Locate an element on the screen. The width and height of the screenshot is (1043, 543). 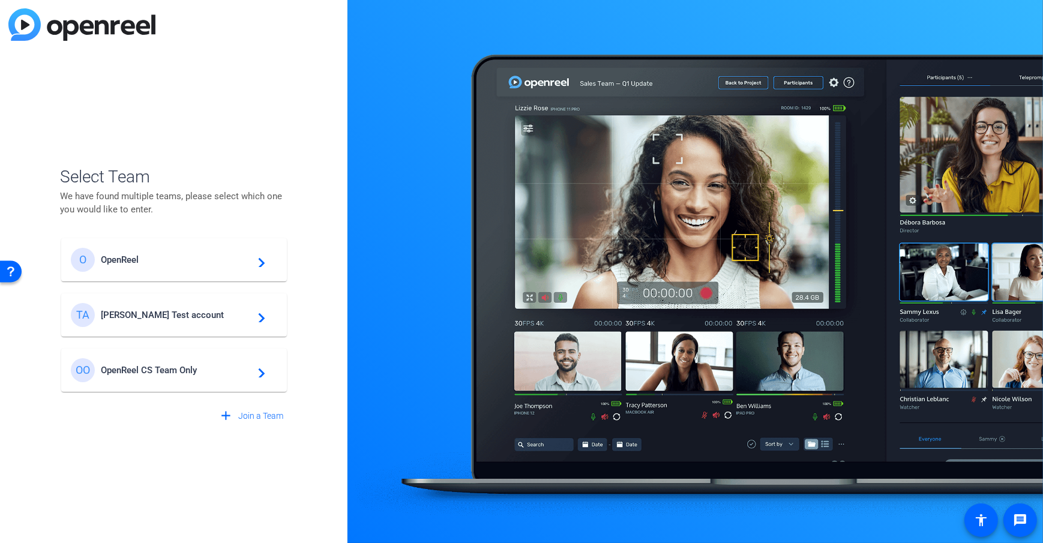
div: O is located at coordinates (83, 260).